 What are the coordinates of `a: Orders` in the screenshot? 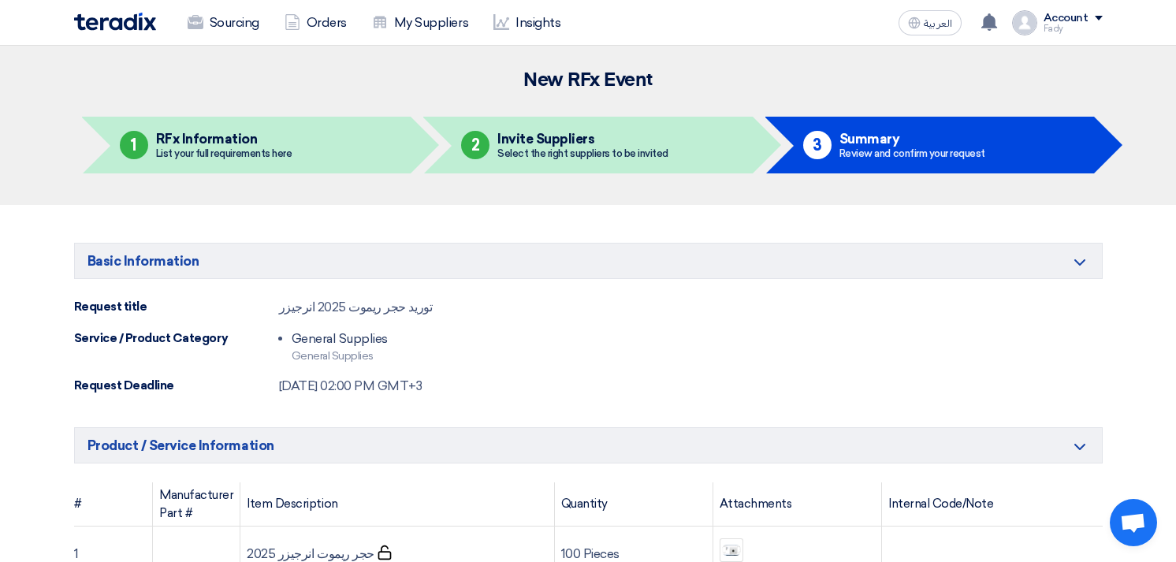 It's located at (315, 23).